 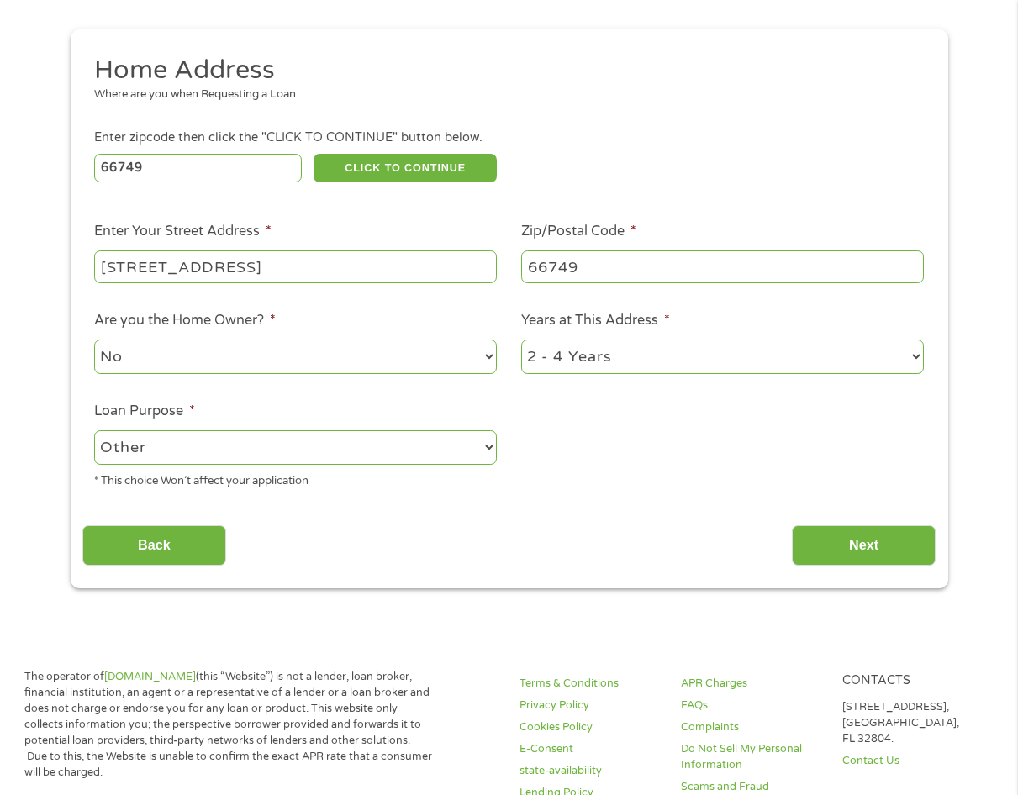 What do you see at coordinates (508, 138) in the screenshot?
I see `div: Enter zipcode then click the "CLICK TO CONTINUE" button below.` at bounding box center [508, 138].